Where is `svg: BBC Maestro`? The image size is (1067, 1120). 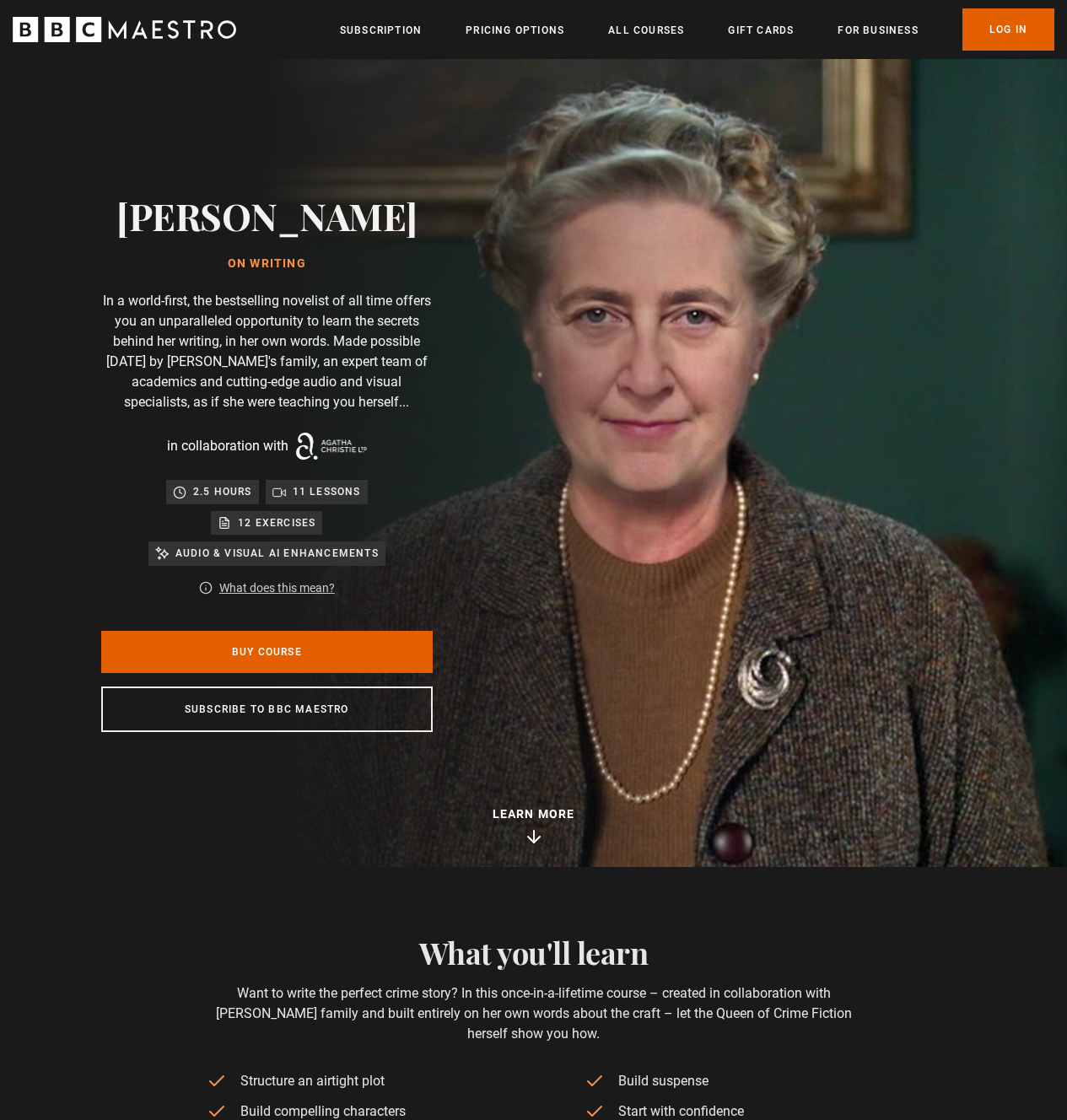 svg: BBC Maestro is located at coordinates (124, 30).